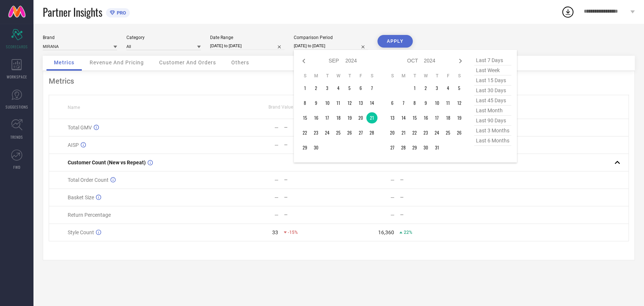 This screenshot has width=644, height=306. Describe the element at coordinates (338, 118) in the screenshot. I see `td: Wed Sep 18 2024` at that location.